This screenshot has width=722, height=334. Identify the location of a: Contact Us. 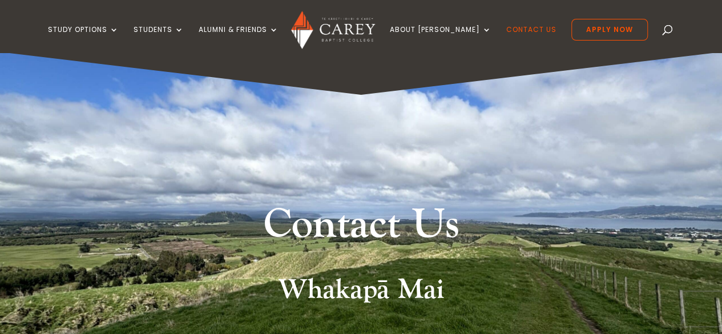
(531, 39).